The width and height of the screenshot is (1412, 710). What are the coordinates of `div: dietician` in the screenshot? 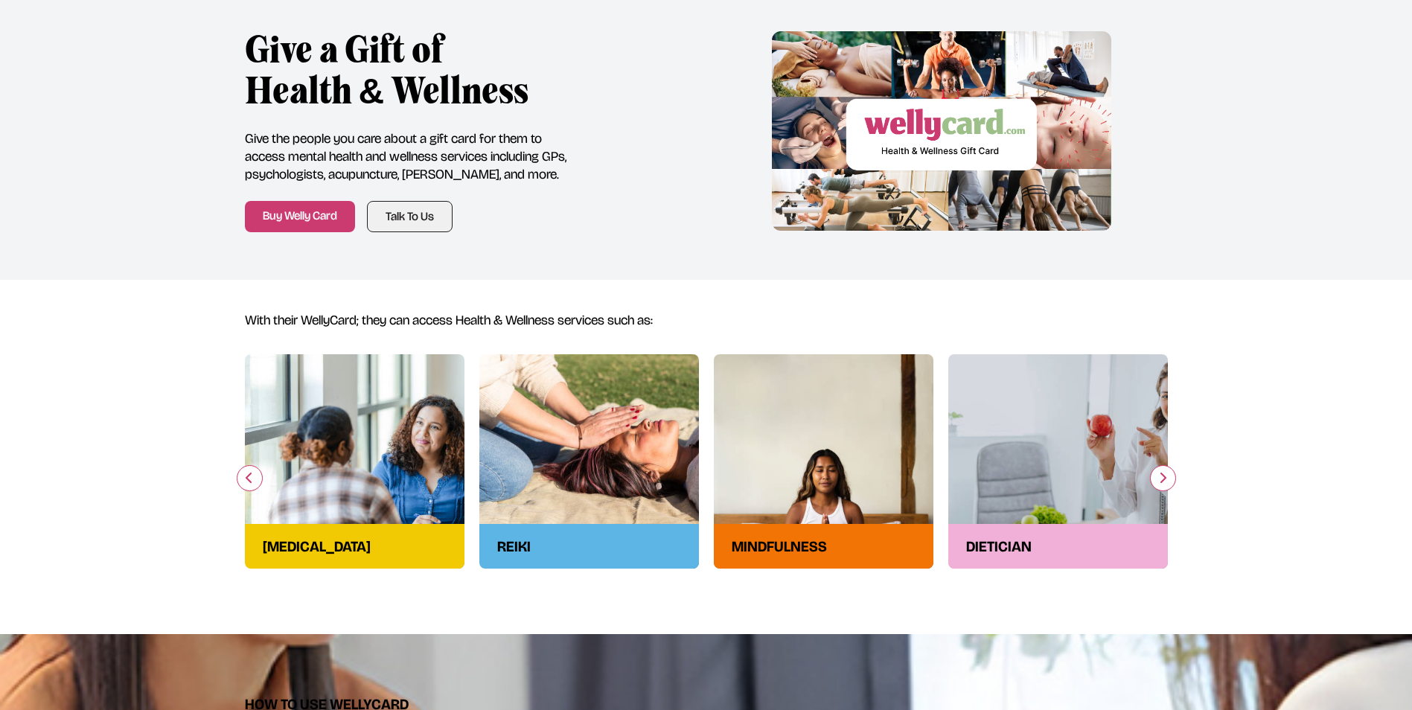 It's located at (1058, 546).